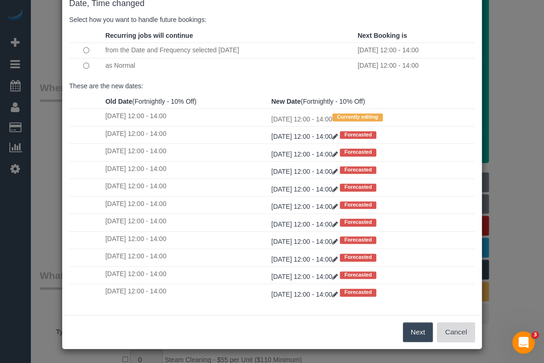  What do you see at coordinates (535, 335) in the screenshot?
I see `span: 3` at bounding box center [535, 335].